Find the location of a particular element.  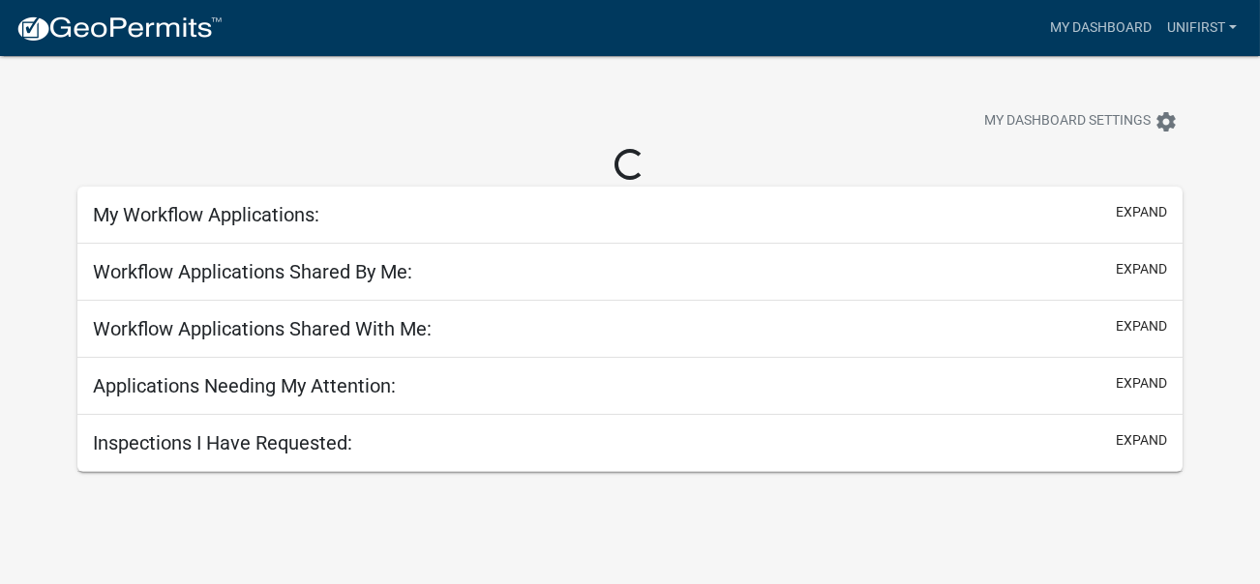

h5: My Workflow Applications: is located at coordinates (206, 215).